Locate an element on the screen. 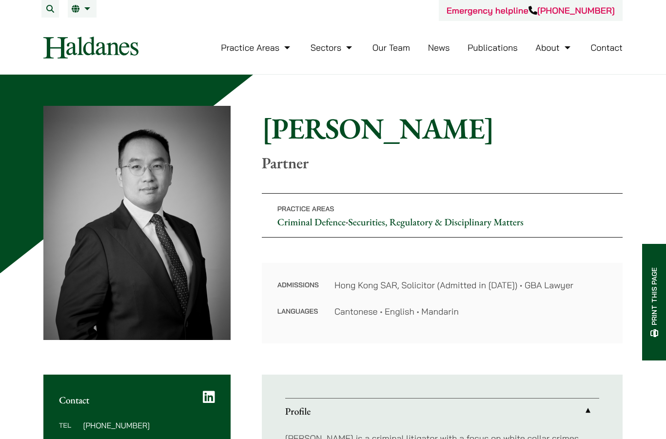  dd: Cantonese • English • Mandarin is located at coordinates (471, 311).